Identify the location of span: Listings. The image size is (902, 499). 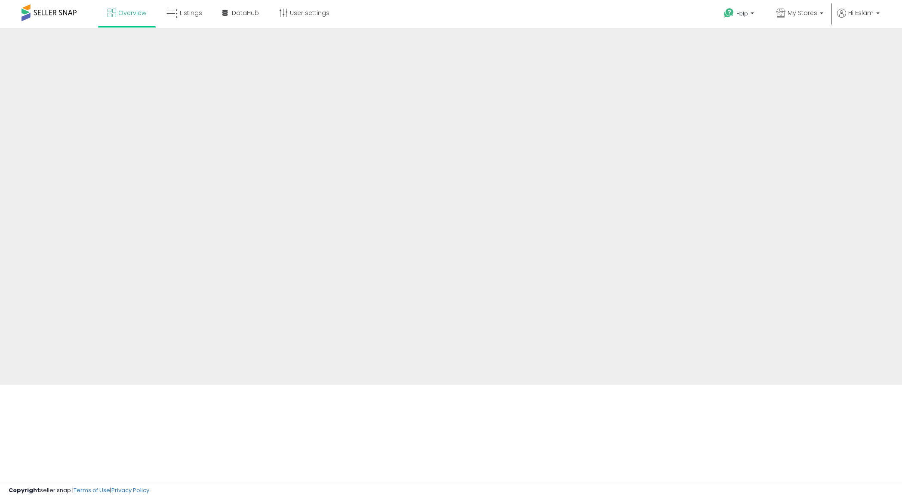
(191, 13).